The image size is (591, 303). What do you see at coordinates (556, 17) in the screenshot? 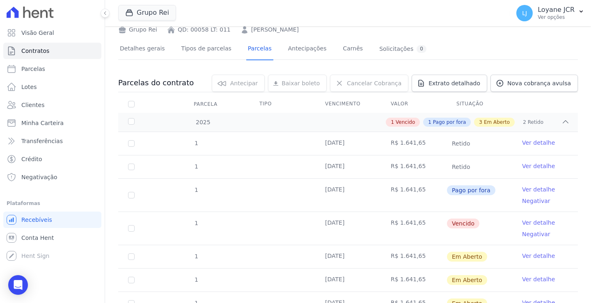
I see `p: Ver opções` at bounding box center [556, 17].